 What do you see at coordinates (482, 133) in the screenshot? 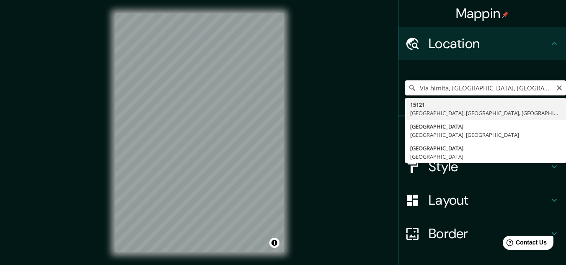
I see `div: Pins` at bounding box center [482, 133].